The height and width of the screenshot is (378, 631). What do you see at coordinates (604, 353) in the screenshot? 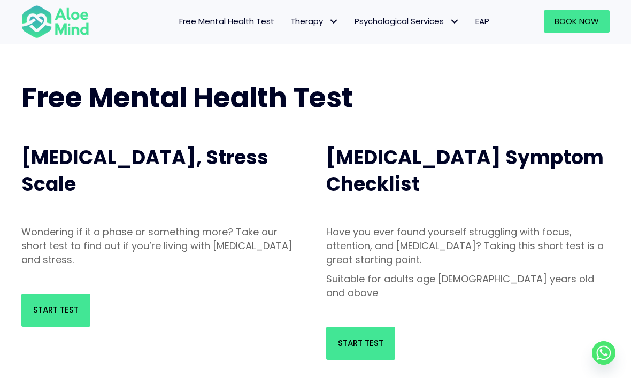
I see `a: Whatsapp` at bounding box center [604, 353].